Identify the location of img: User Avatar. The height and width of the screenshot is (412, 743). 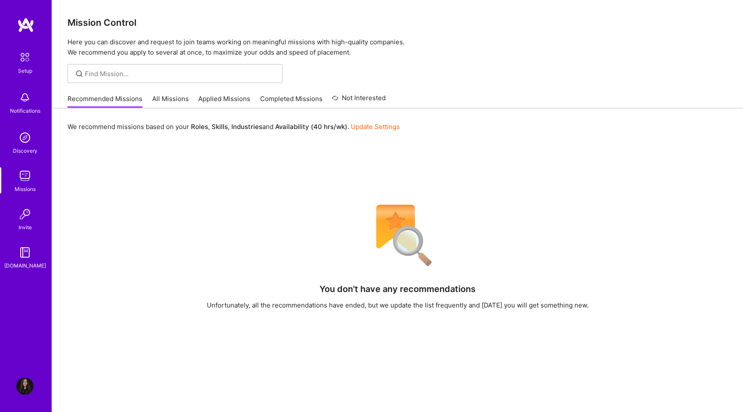
(25, 386).